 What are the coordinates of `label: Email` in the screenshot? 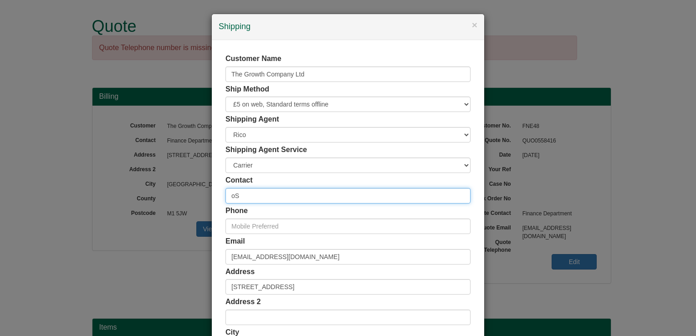 It's located at (235, 241).